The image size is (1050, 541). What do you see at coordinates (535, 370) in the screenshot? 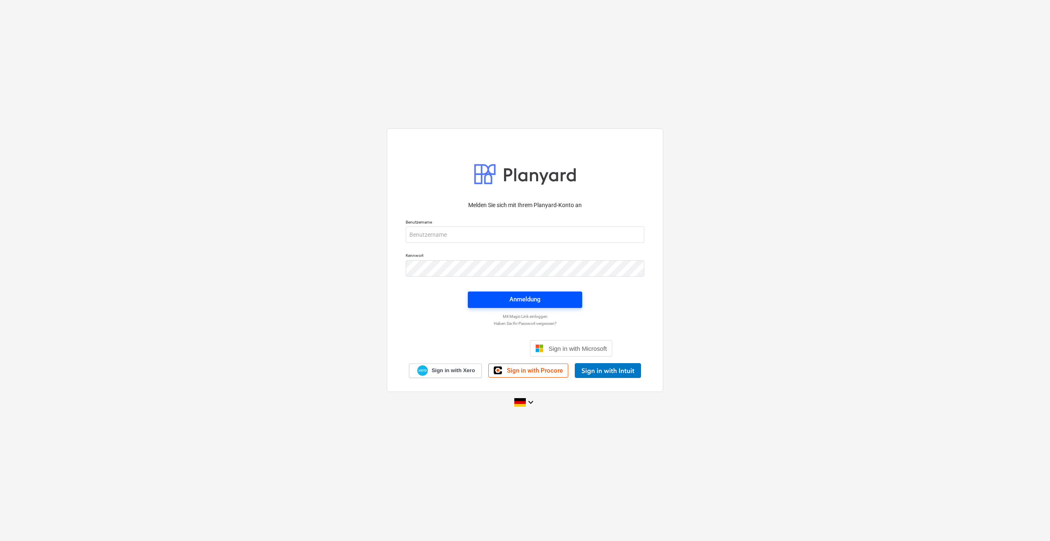
I see `span: Sign in with Procore` at bounding box center [535, 370].